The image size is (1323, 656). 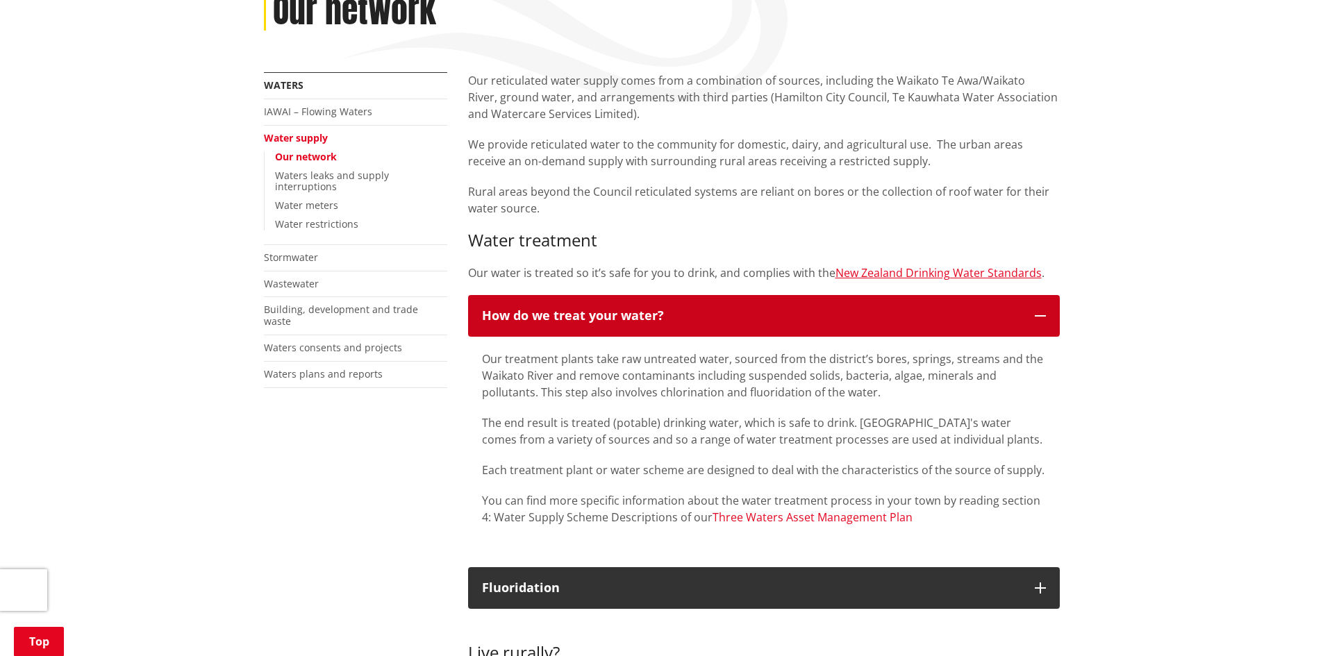 What do you see at coordinates (764, 470) in the screenshot?
I see `p: Each treatment plant or water scheme are designed to deal with the characteristics of the source ...` at bounding box center [764, 470].